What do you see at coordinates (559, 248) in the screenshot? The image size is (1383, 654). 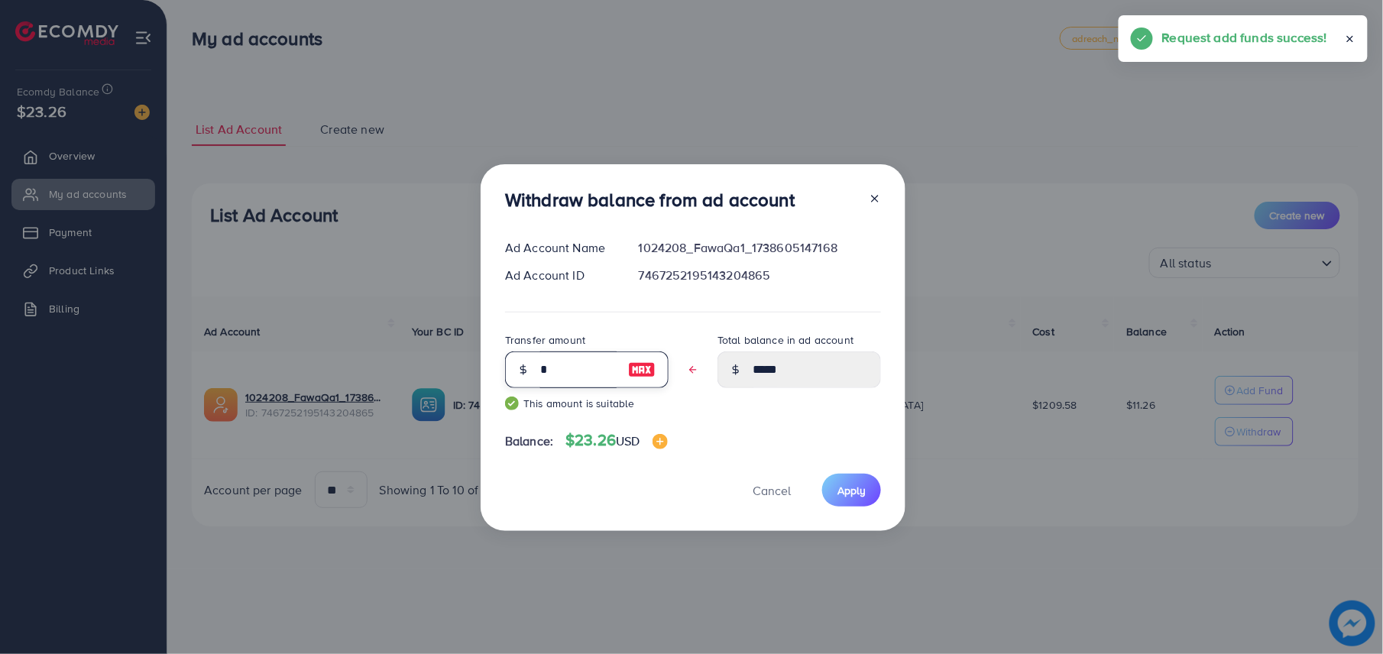 I see `div: Ad Account Name` at bounding box center [559, 248].